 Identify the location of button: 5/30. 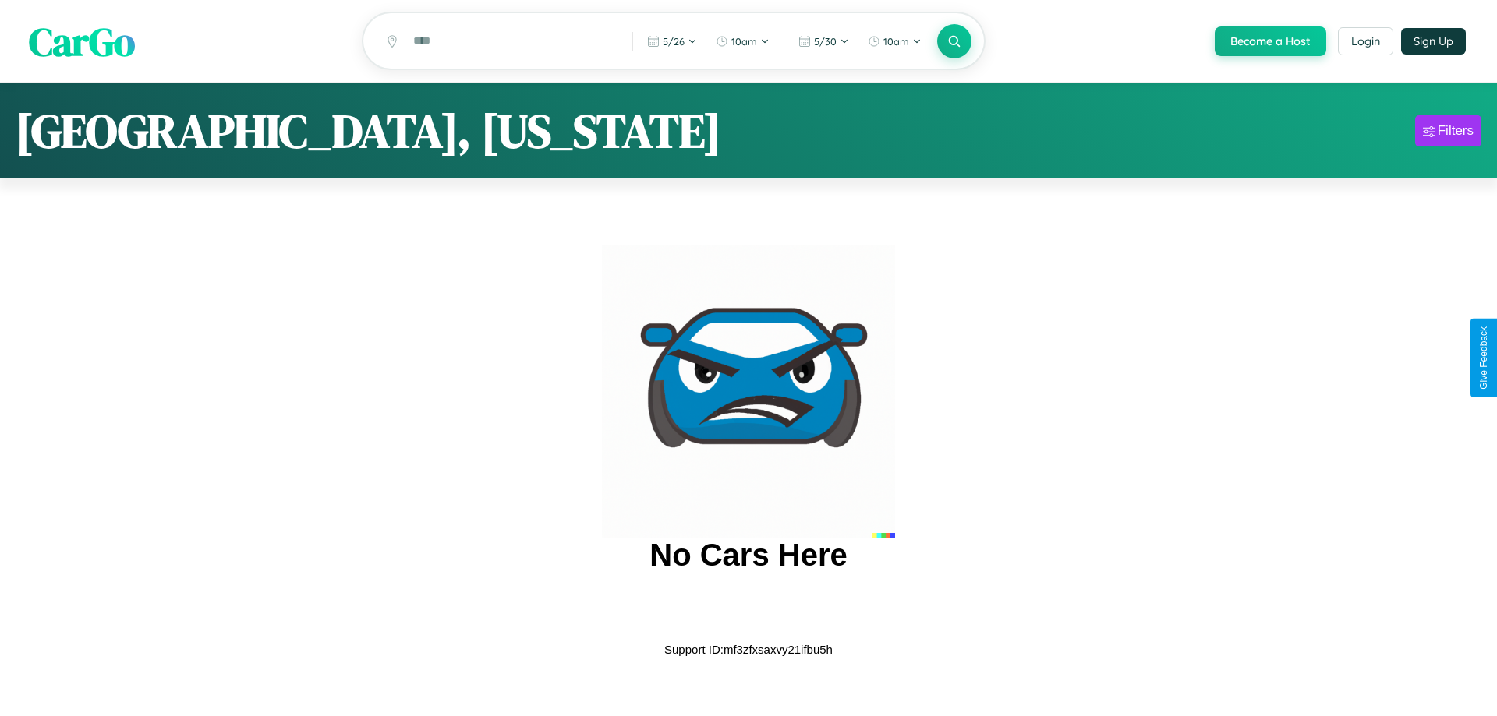
(823, 41).